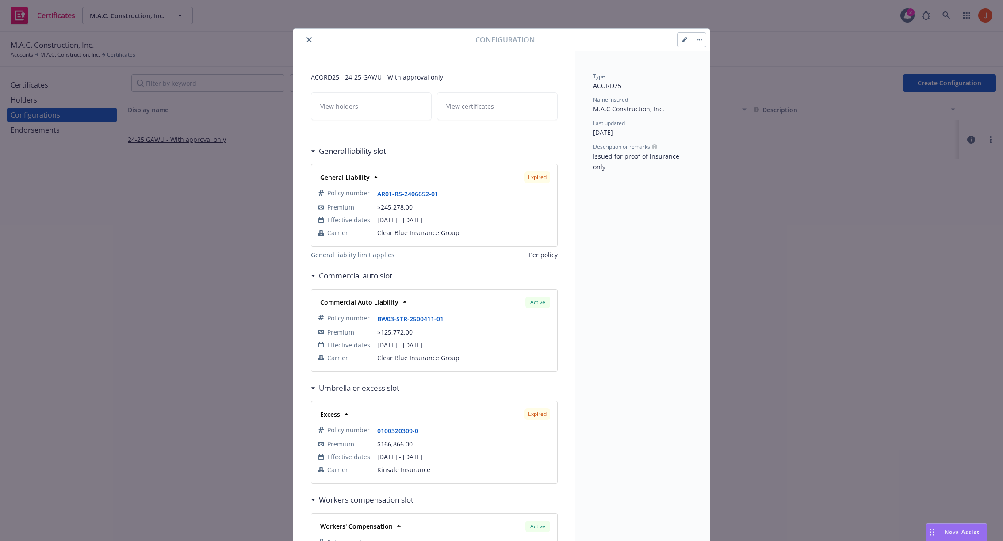  I want to click on div: Drag to move, so click(932, 532).